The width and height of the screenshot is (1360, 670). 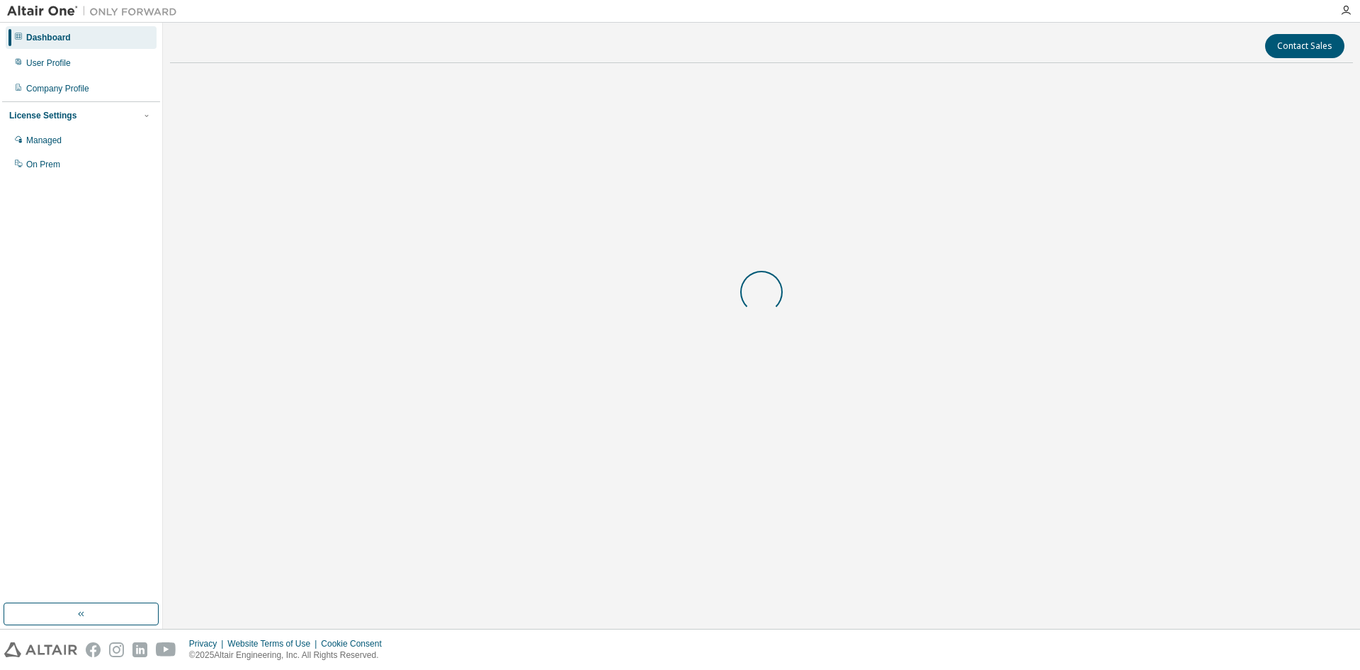 I want to click on button: Contact Sales, so click(x=1305, y=46).